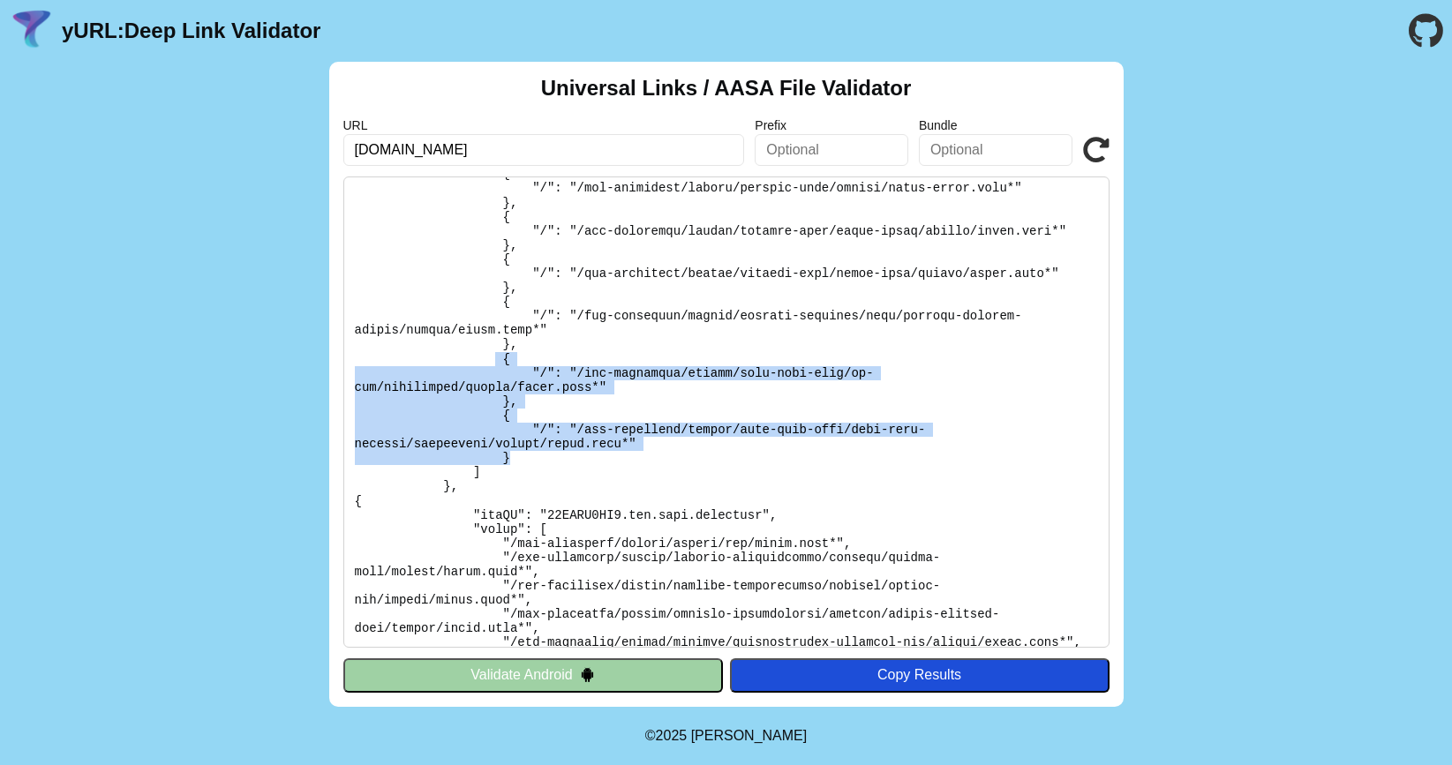 The width and height of the screenshot is (1452, 765). What do you see at coordinates (587, 674) in the screenshot?
I see `img: droidIcon.svg` at bounding box center [587, 674].